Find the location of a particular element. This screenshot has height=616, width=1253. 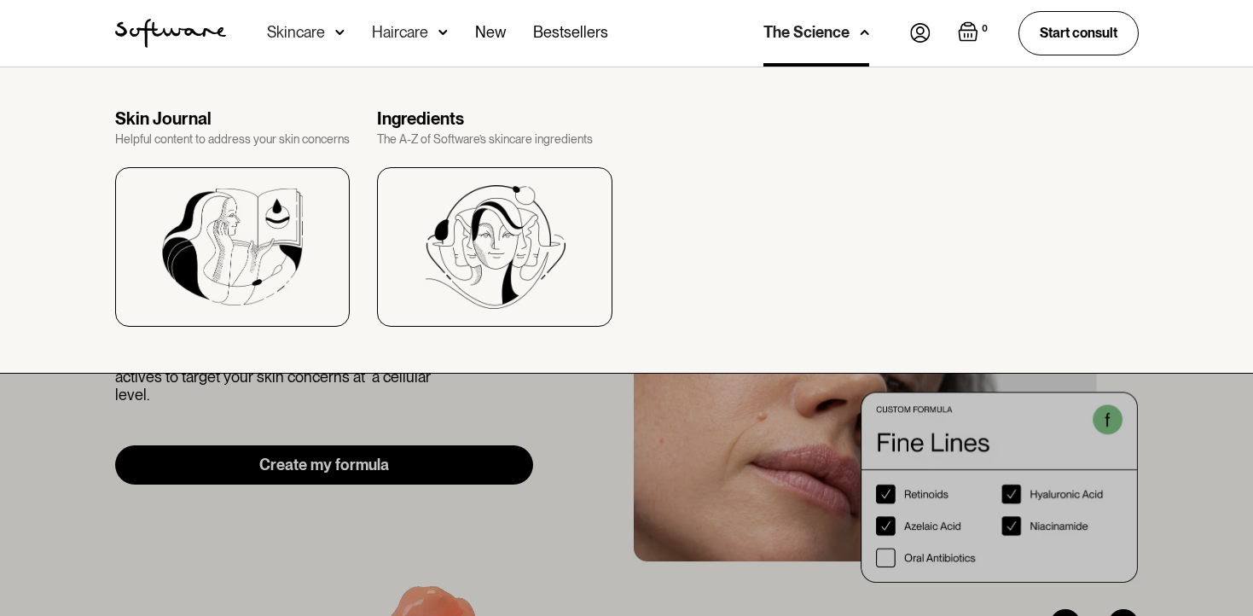

div: Helpful content to address your skin concerns is located at coordinates (233, 139).